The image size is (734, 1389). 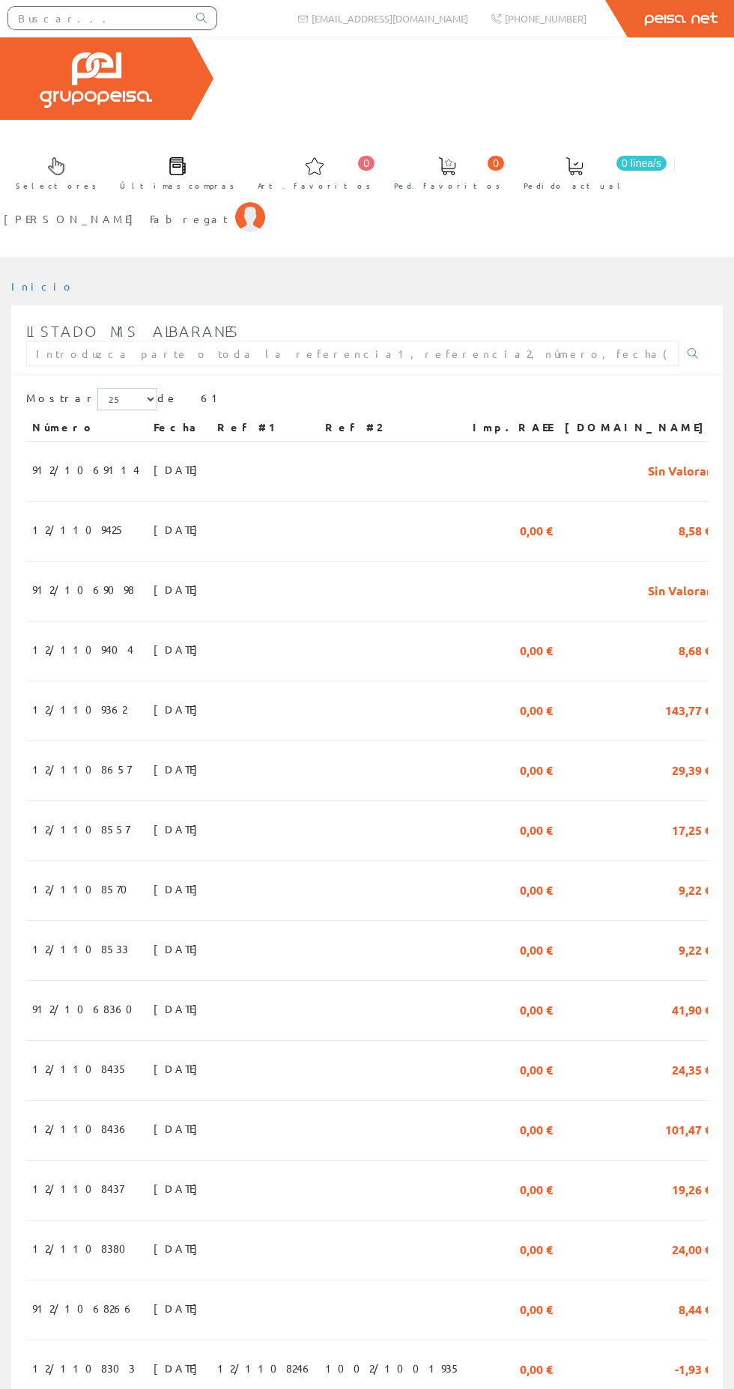 I want to click on span: 12/1109425, so click(x=79, y=530).